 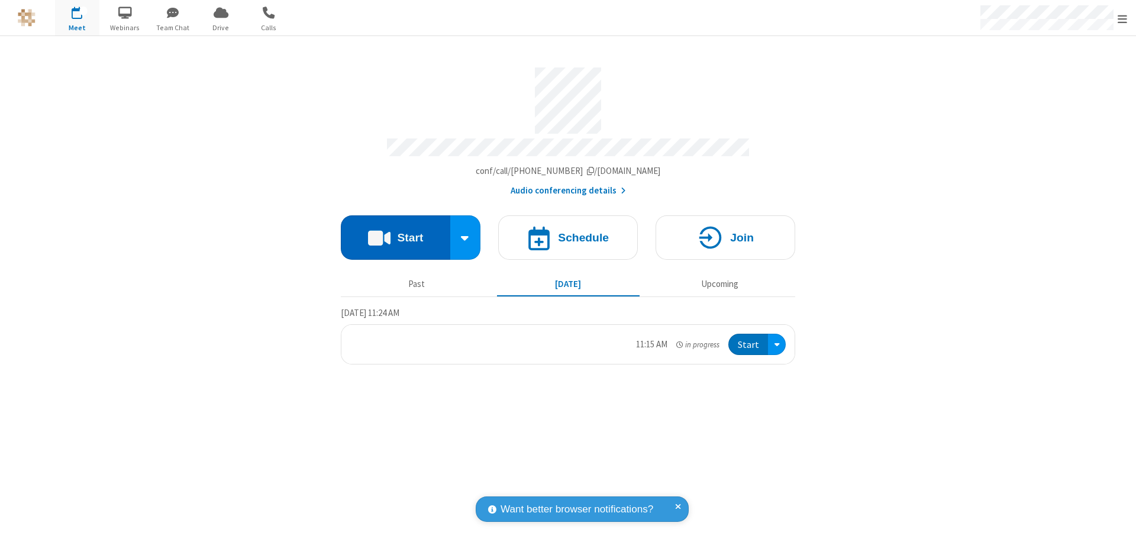 What do you see at coordinates (584, 237) in the screenshot?
I see `h4: Schedule` at bounding box center [584, 237].